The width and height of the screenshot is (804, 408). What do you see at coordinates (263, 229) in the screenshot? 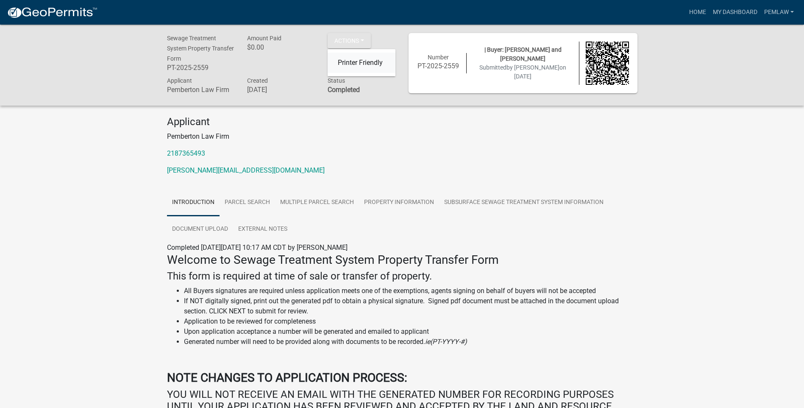
I see `a: External Notes` at bounding box center [263, 229].